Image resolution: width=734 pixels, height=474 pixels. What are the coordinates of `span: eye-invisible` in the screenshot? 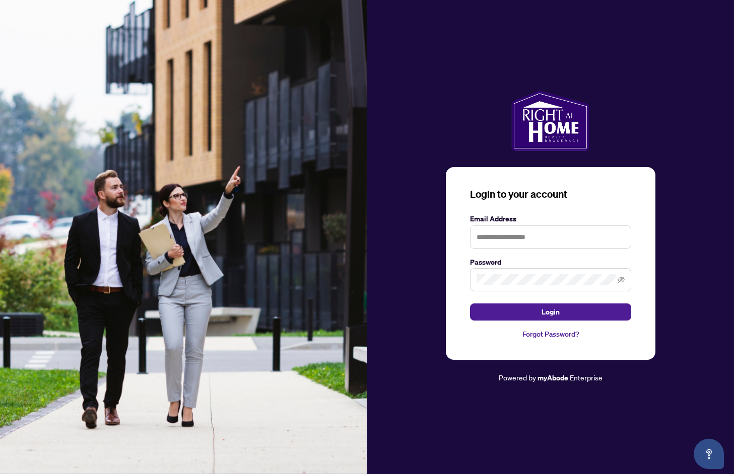 It's located at (621, 280).